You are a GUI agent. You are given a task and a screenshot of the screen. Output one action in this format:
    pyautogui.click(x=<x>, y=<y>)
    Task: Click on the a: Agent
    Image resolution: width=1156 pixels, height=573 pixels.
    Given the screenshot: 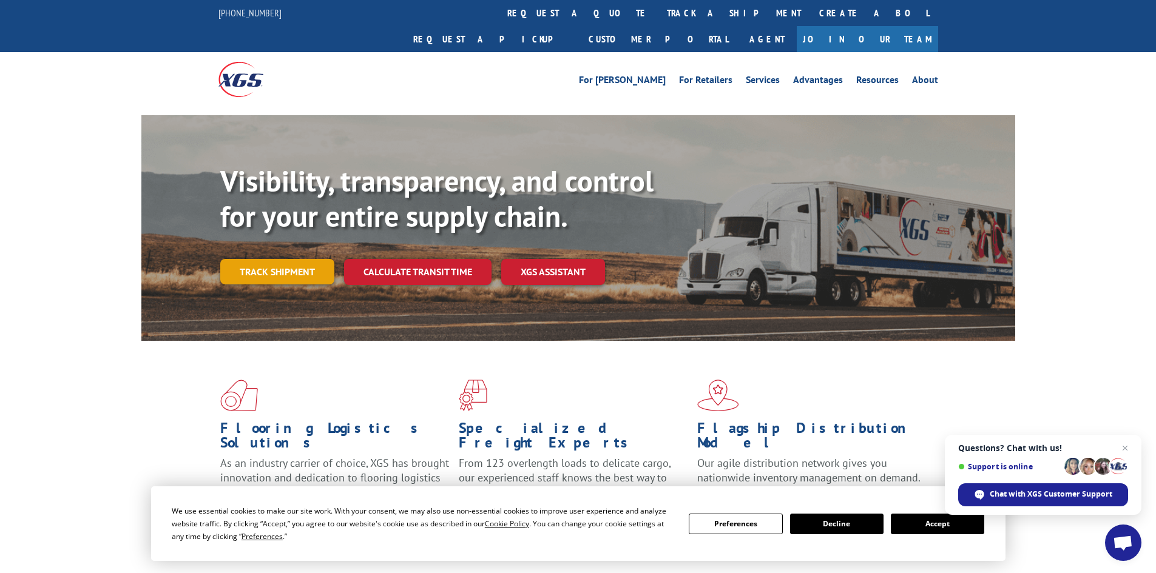 What is the action you would take?
    pyautogui.click(x=767, y=39)
    